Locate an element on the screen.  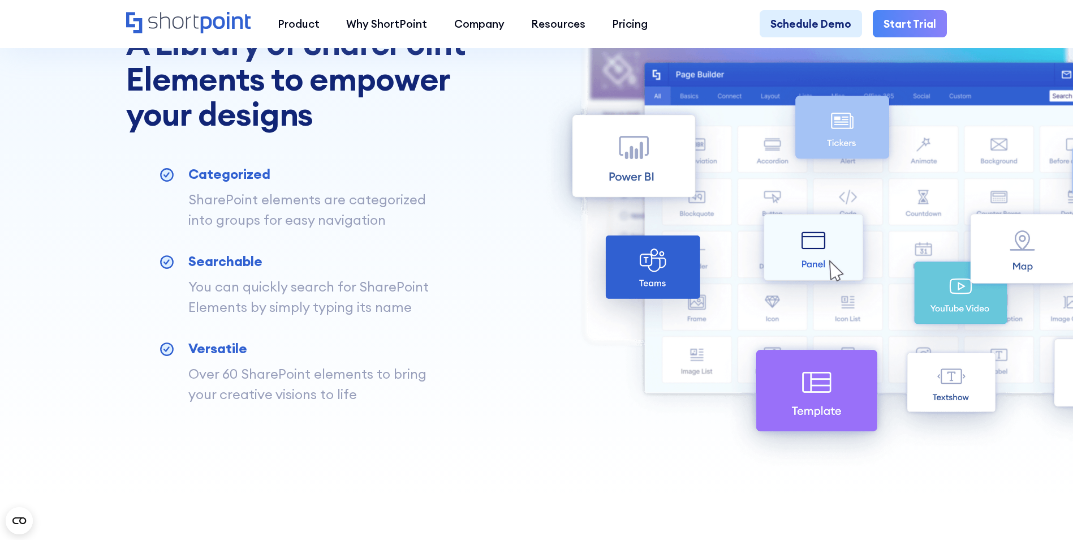
div: Company is located at coordinates (479, 24).